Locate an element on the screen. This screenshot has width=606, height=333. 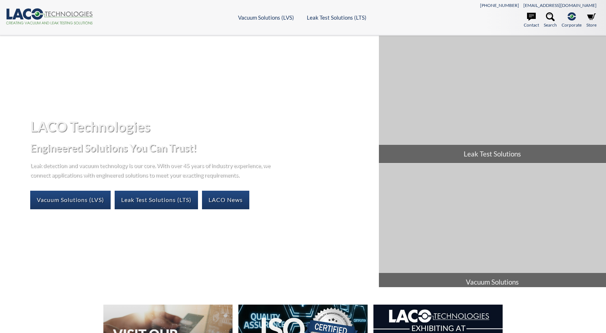
a: Vacuum Solutions is located at coordinates (492, 227).